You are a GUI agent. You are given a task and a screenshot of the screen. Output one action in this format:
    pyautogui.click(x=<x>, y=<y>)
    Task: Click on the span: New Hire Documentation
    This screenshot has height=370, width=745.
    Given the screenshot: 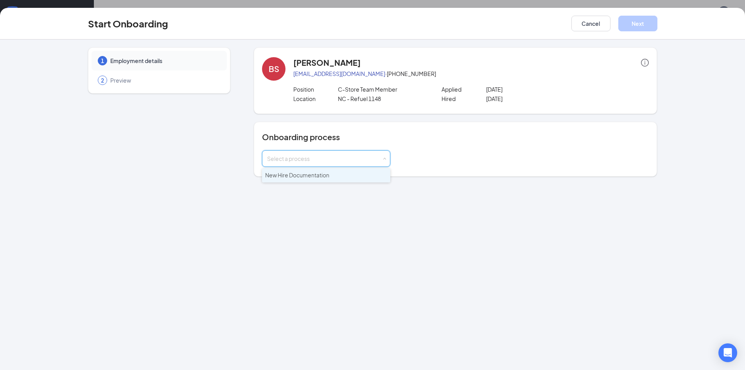 What is the action you would take?
    pyautogui.click(x=297, y=175)
    